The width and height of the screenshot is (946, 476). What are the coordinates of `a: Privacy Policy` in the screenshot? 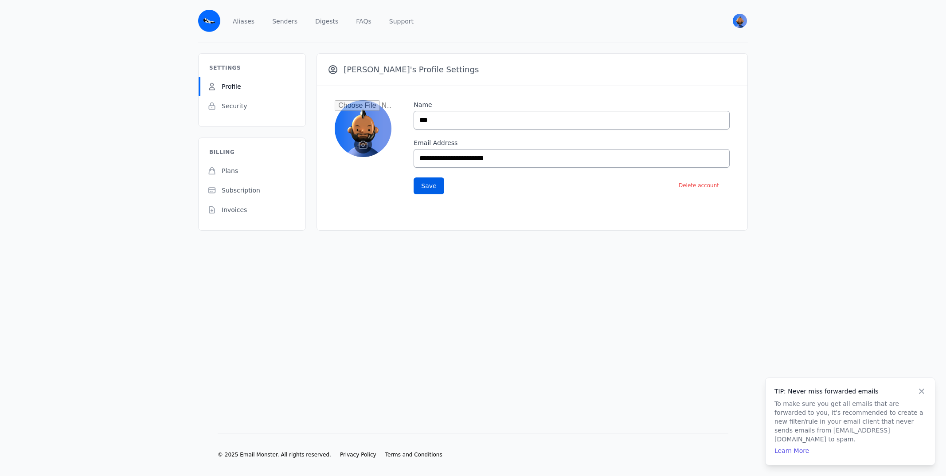 It's located at (358, 455).